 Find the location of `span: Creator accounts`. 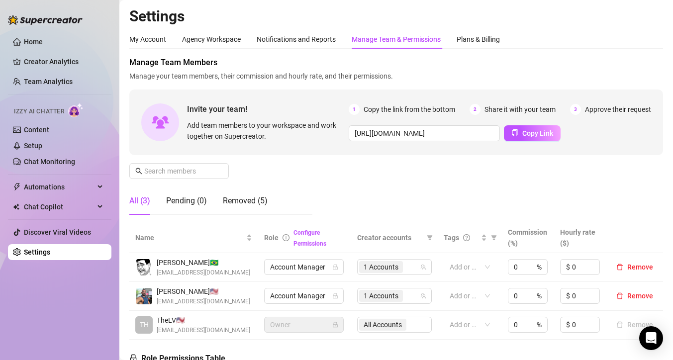

span: Creator accounts is located at coordinates (390, 238).